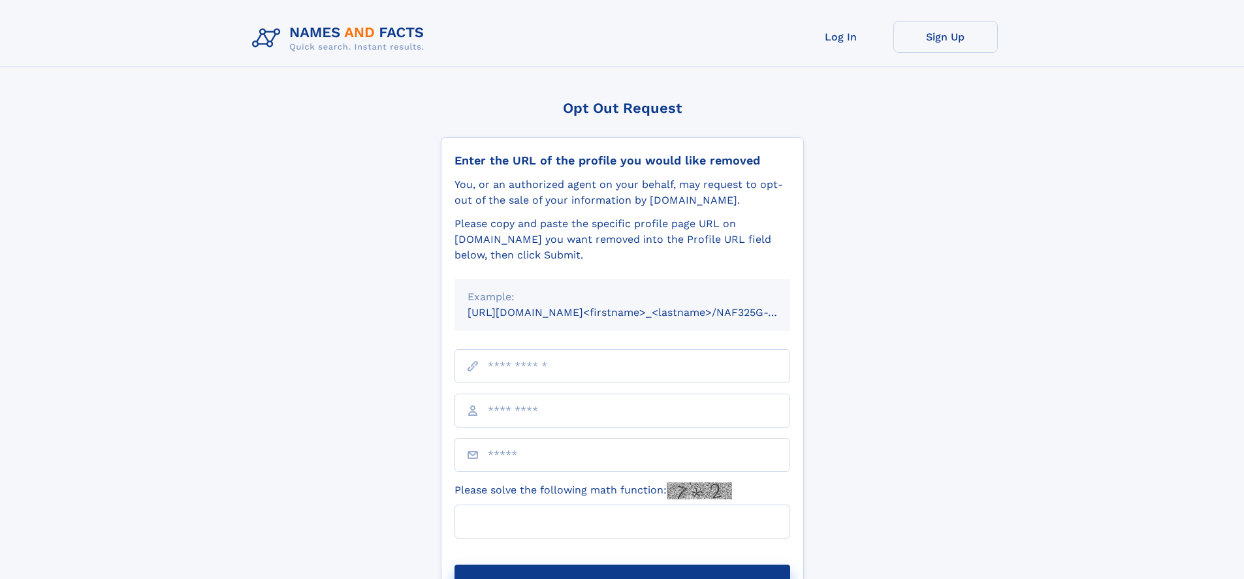 Image resolution: width=1244 pixels, height=579 pixels. What do you see at coordinates (623, 297) in the screenshot?
I see `div: Example:` at bounding box center [623, 297].